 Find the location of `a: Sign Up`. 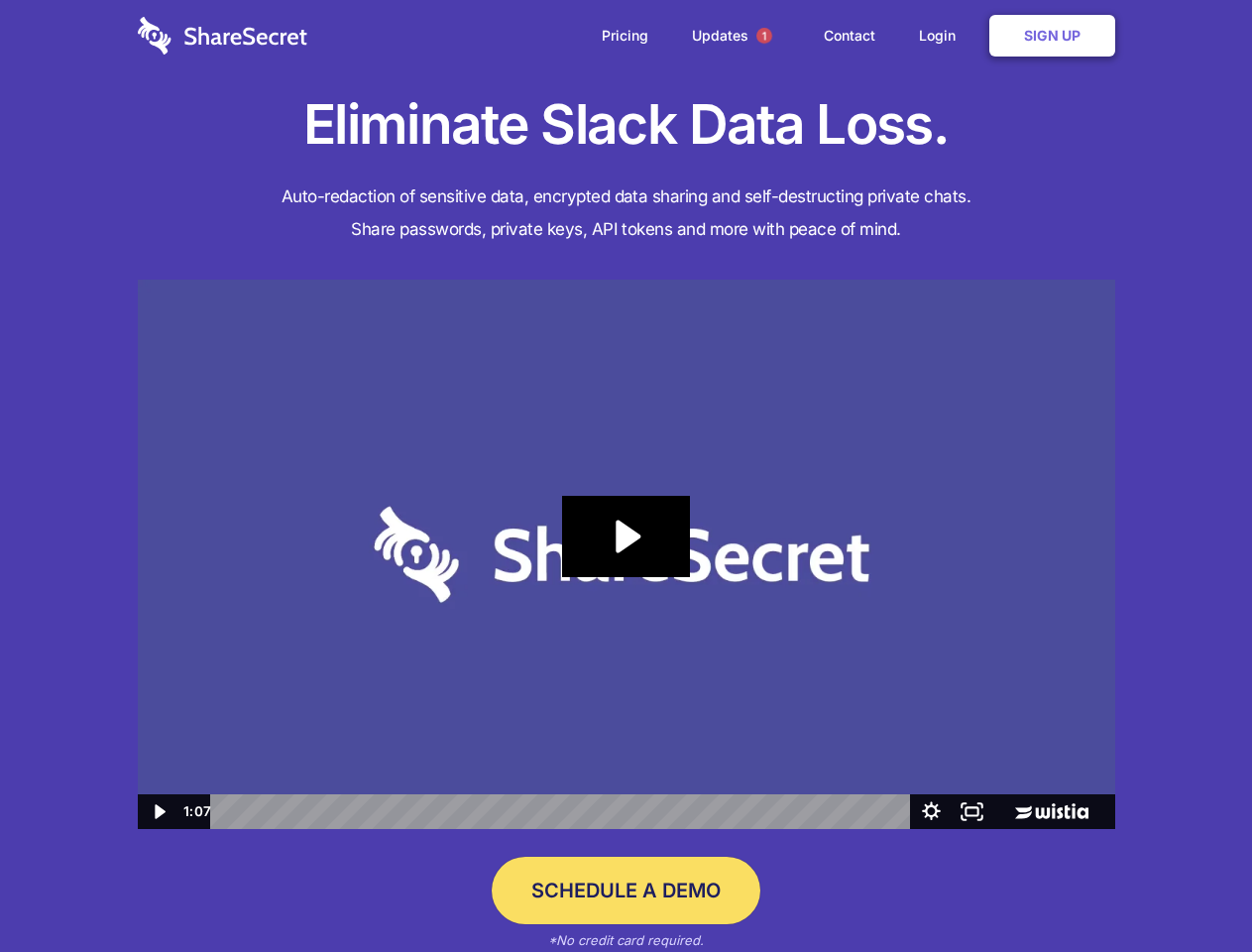

a: Sign Up is located at coordinates (1052, 36).